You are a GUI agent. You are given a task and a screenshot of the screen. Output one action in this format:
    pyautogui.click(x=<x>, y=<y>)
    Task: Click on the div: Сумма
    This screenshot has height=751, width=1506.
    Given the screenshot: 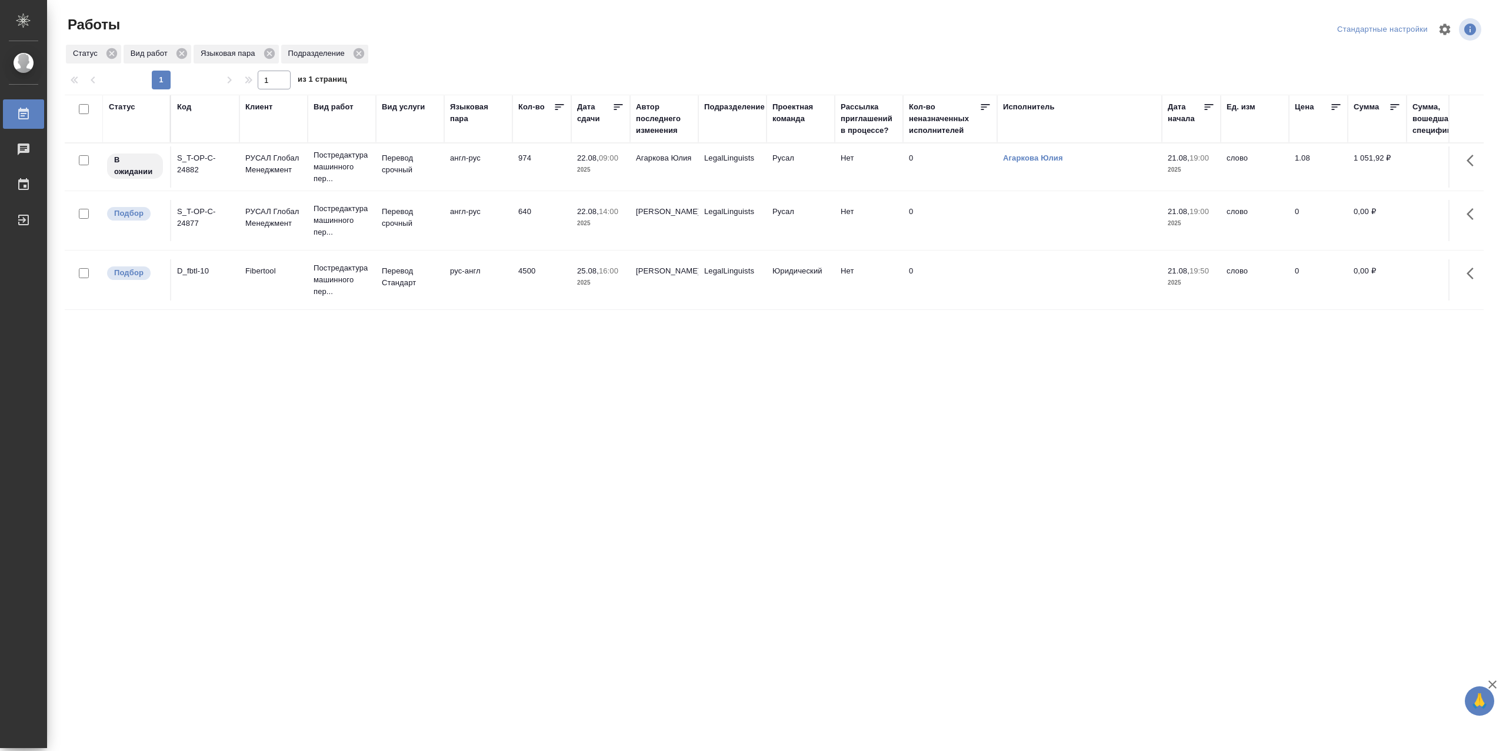 What is the action you would take?
    pyautogui.click(x=1366, y=107)
    